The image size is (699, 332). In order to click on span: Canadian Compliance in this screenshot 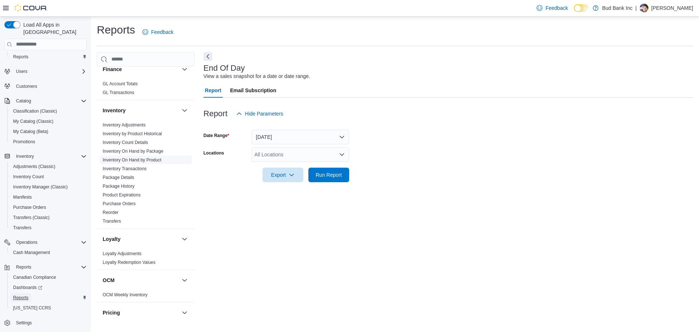, I will do `click(35, 277)`.